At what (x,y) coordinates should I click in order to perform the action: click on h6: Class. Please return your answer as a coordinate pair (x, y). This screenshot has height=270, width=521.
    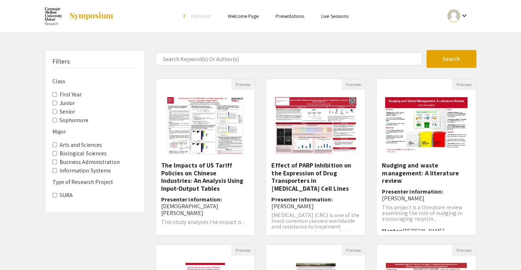
    Looking at the image, I should click on (95, 81).